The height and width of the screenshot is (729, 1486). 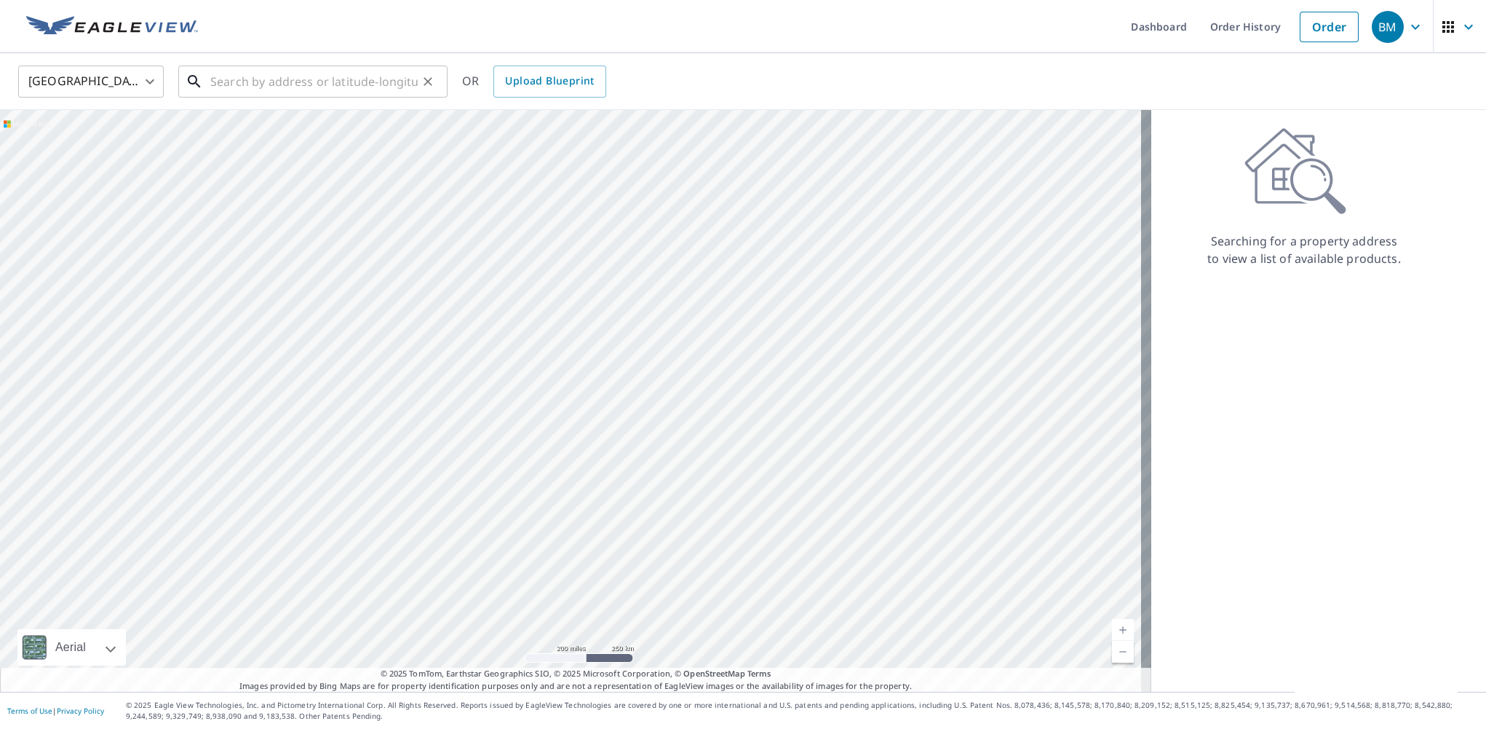 I want to click on a: Current Level 5, Zoom In, so click(x=1123, y=630).